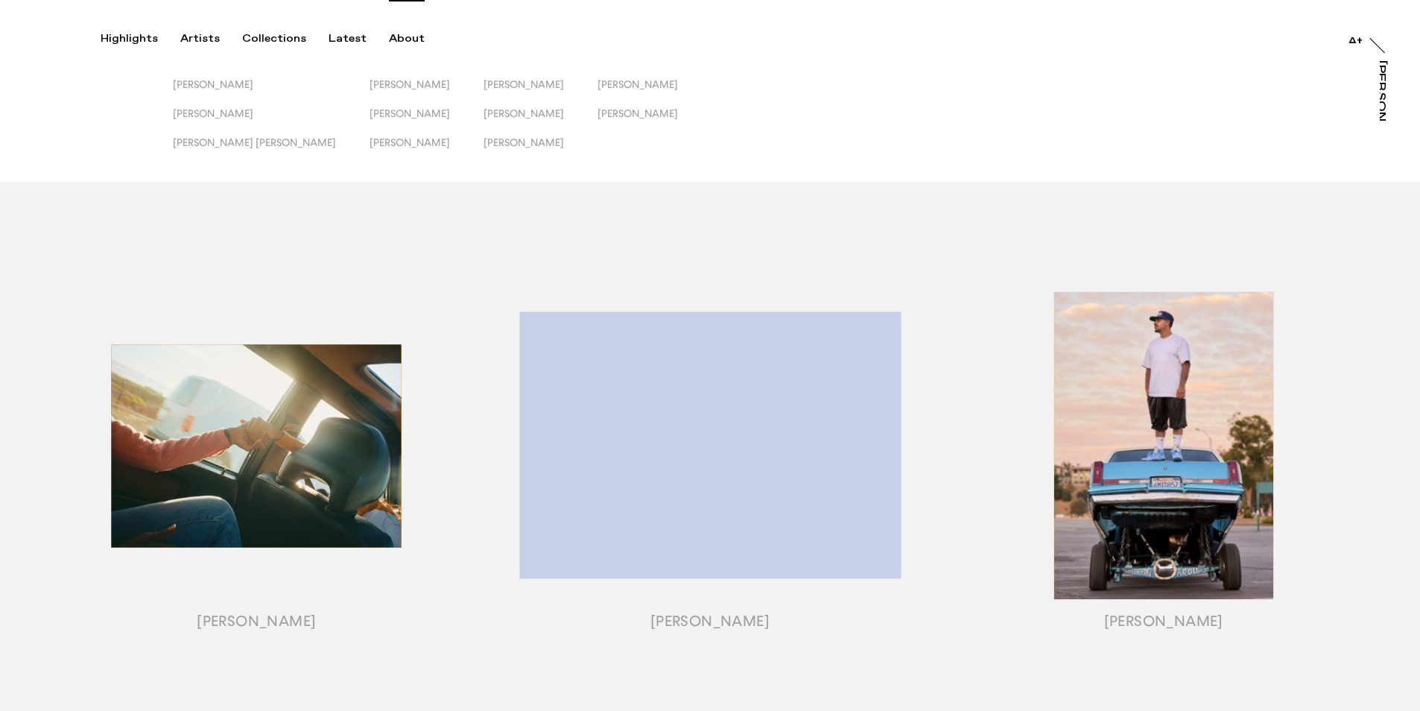 This screenshot has width=1420, height=711. What do you see at coordinates (418, 39) in the screenshot?
I see `button: About` at bounding box center [418, 39].